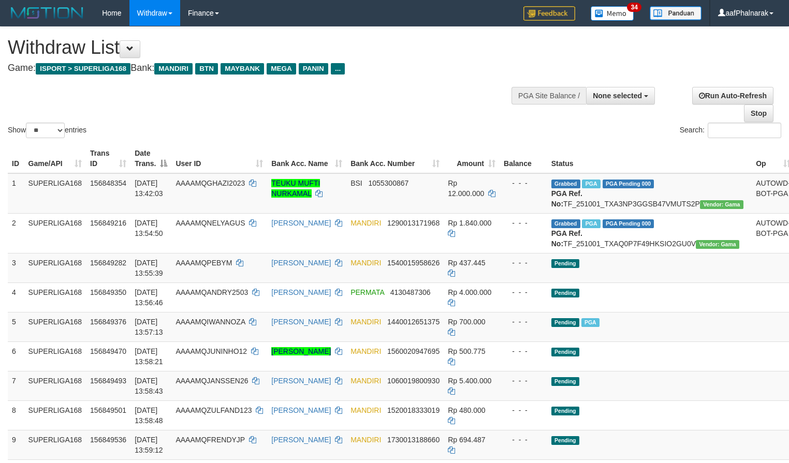 The image size is (789, 463). I want to click on td: 1, so click(16, 194).